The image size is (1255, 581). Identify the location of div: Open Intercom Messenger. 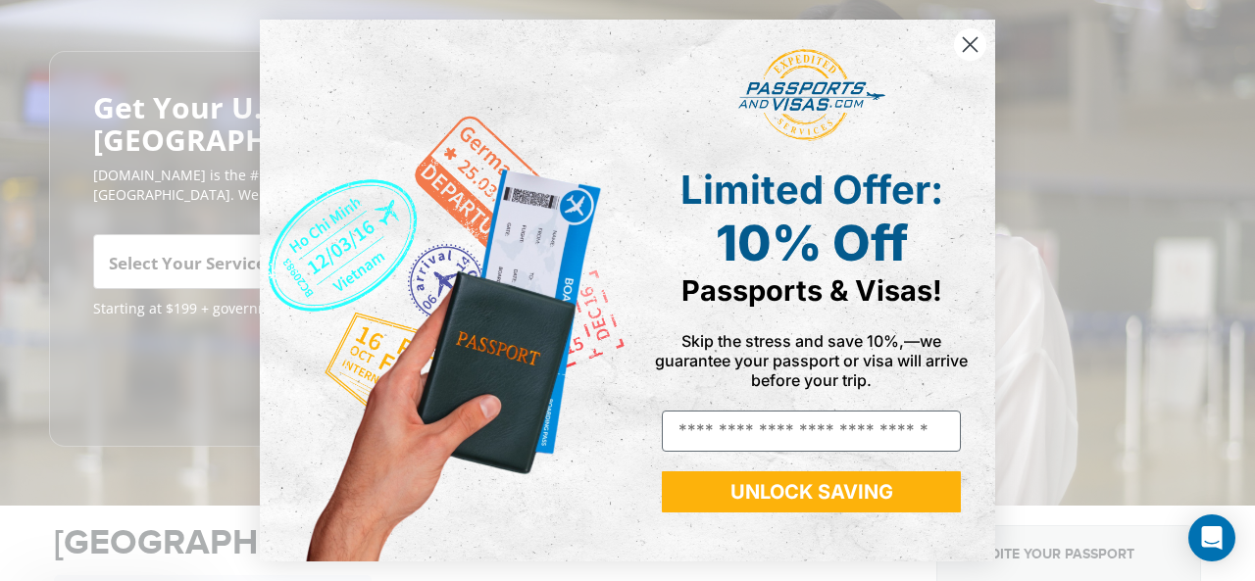
(1212, 538).